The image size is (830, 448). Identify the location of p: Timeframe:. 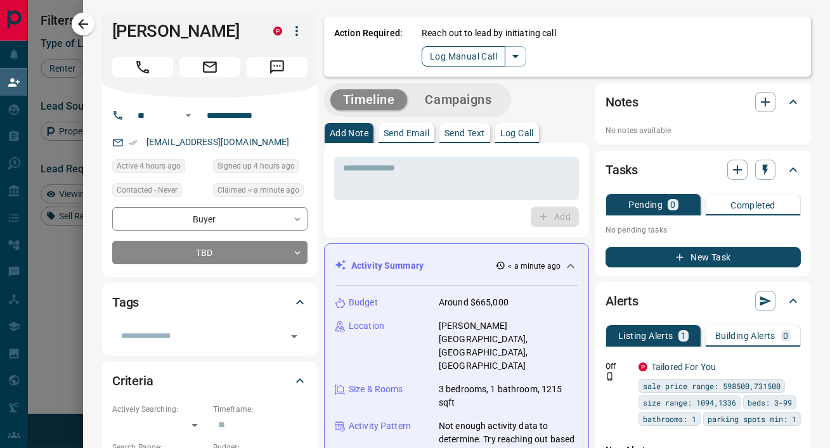
(260, 409).